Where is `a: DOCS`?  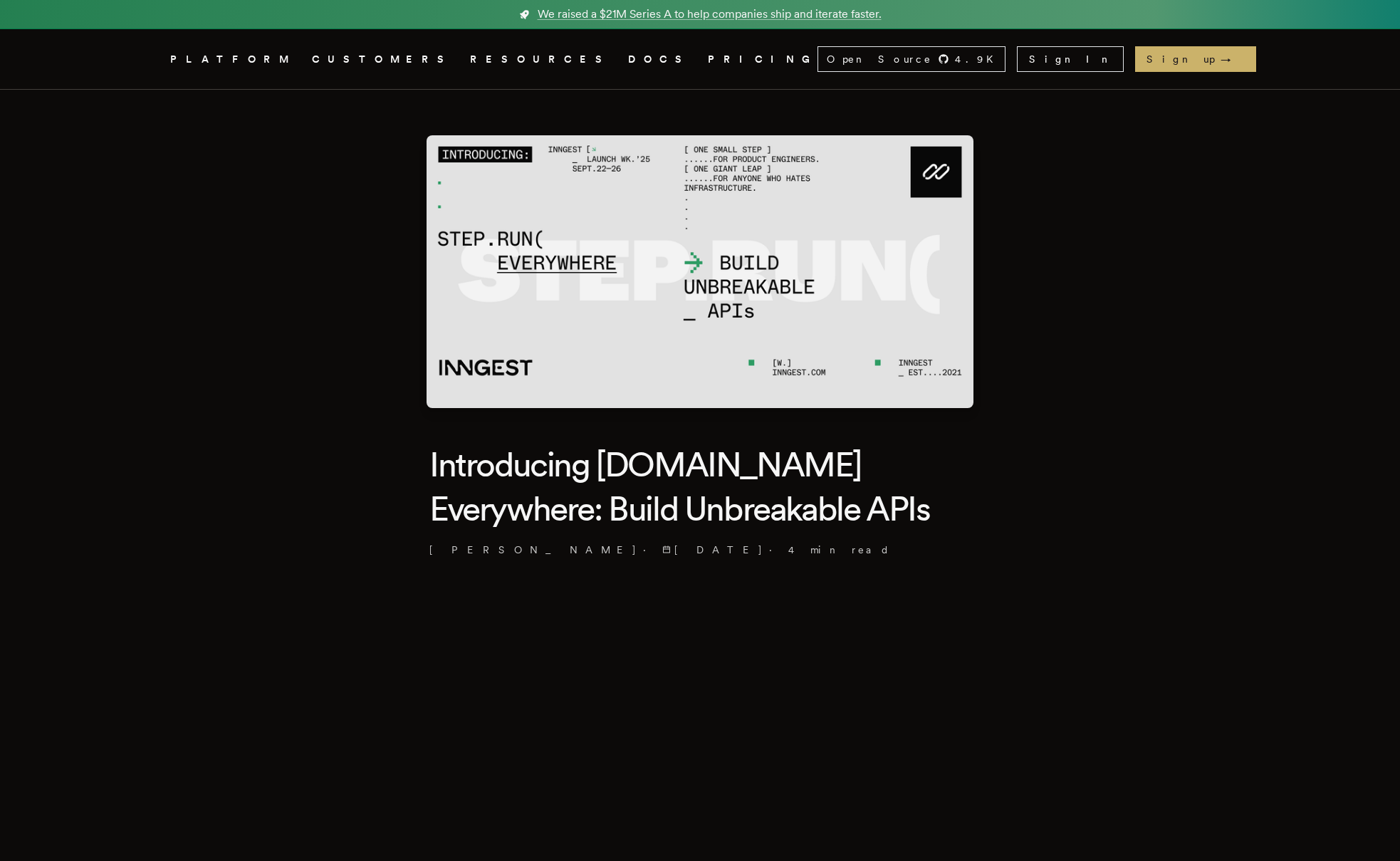
a: DOCS is located at coordinates (660, 59).